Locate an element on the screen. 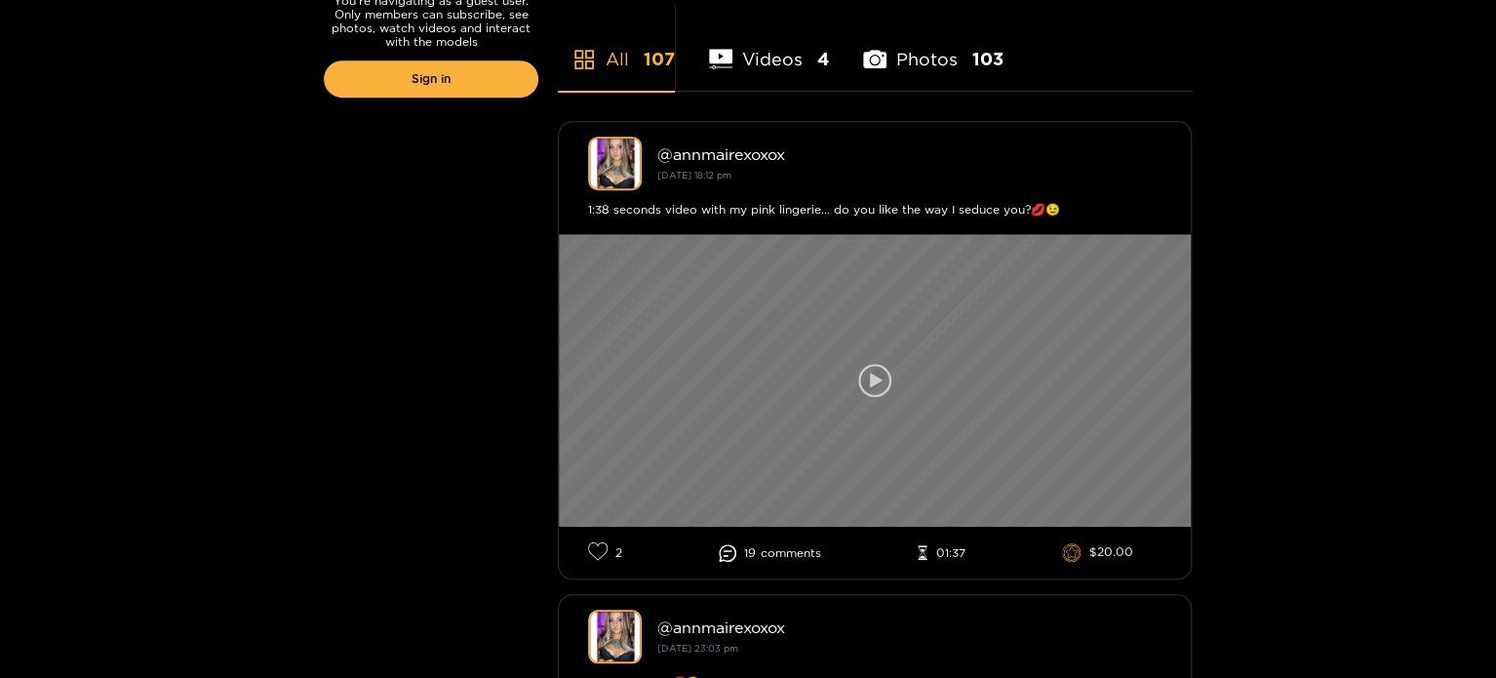  a: Sign in is located at coordinates (431, 79).